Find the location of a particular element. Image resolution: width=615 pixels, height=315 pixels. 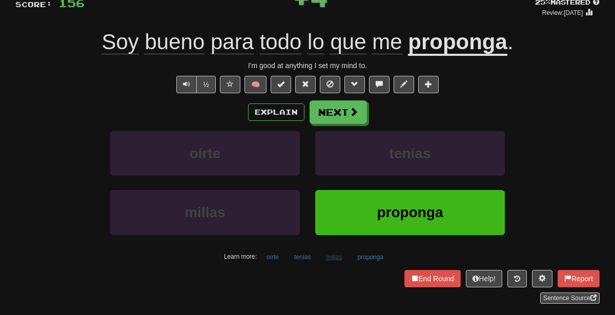

div: Text-to-speech controls is located at coordinates (195, 85).